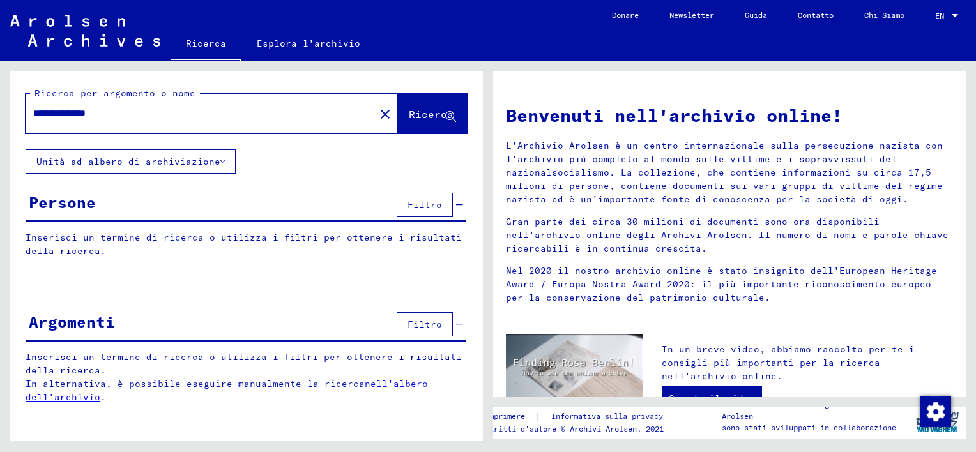  I want to click on p: Inserisci un termine di ricerca o utilizza i filtri per ottenere i risultati della ricerca. In al..., so click(246, 377).